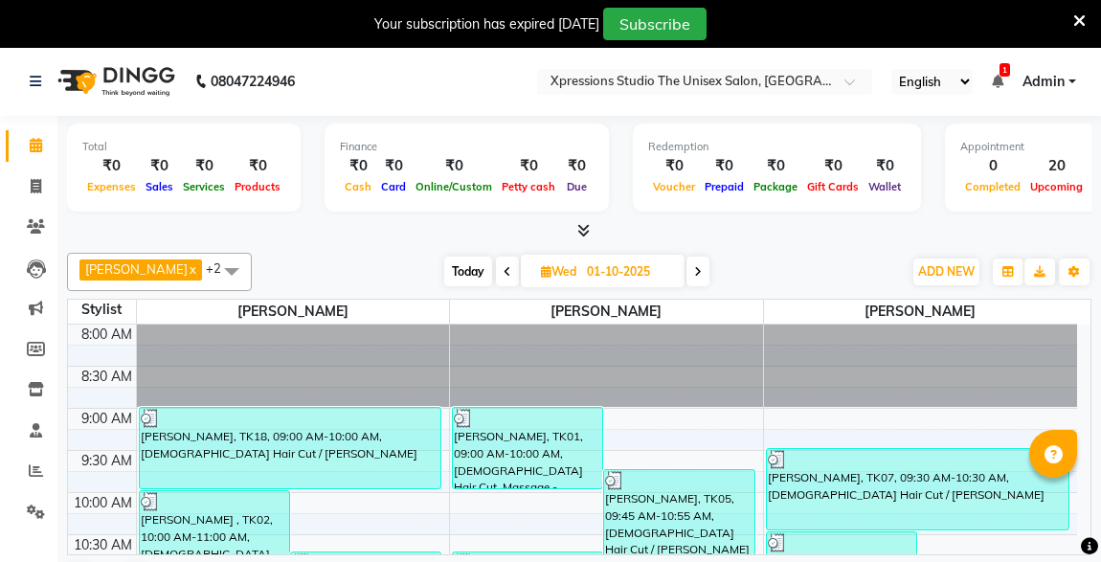 This screenshot has width=1101, height=562. Describe the element at coordinates (558, 271) in the screenshot. I see `span: Wed` at that location.